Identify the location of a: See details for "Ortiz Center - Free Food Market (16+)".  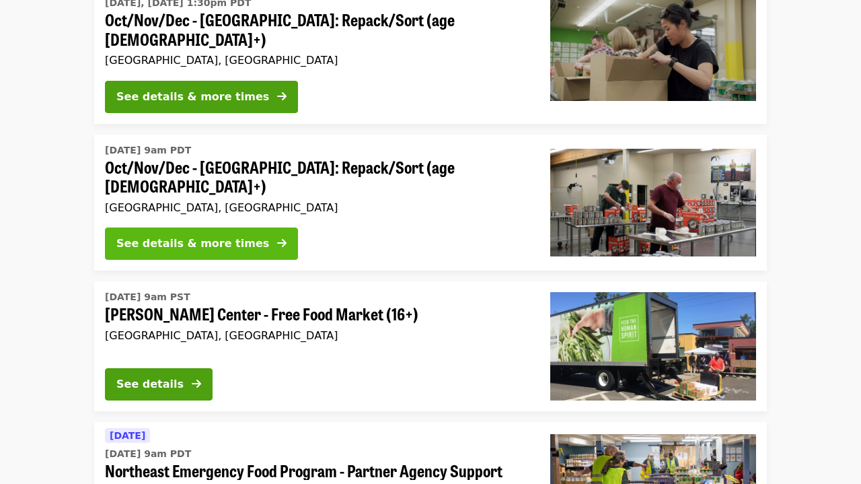
(431, 346).